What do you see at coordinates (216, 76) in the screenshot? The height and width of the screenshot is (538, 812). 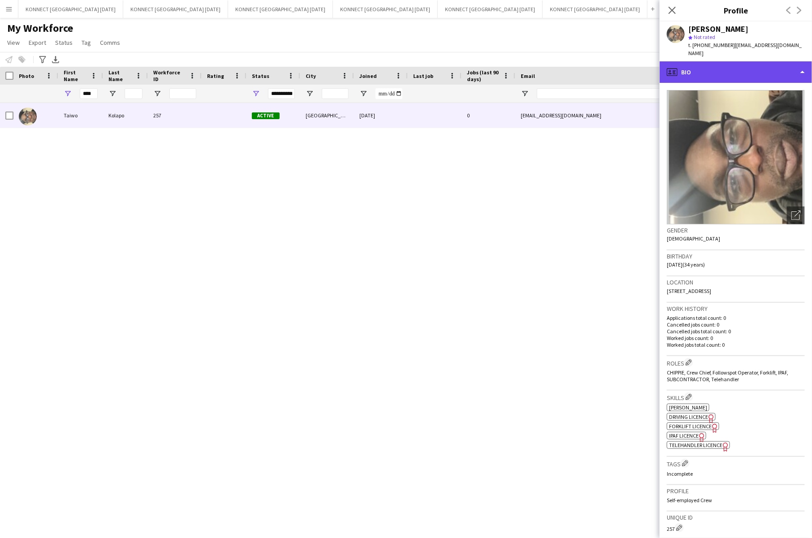 I see `span: Rating` at bounding box center [216, 76].